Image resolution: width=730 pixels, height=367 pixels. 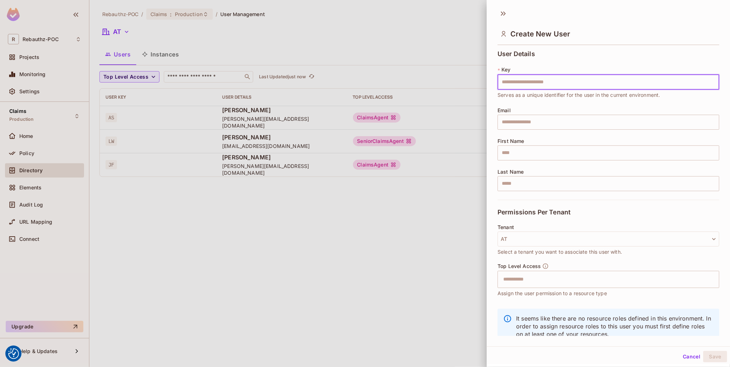 What do you see at coordinates (691, 357) in the screenshot?
I see `button: Cancel` at bounding box center [691, 357].